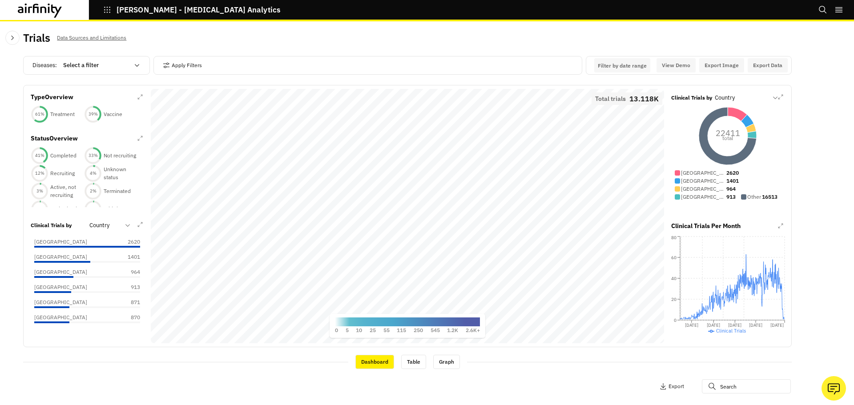 Image resolution: width=854 pixels, height=405 pixels. I want to click on div: 39 %, so click(93, 114).